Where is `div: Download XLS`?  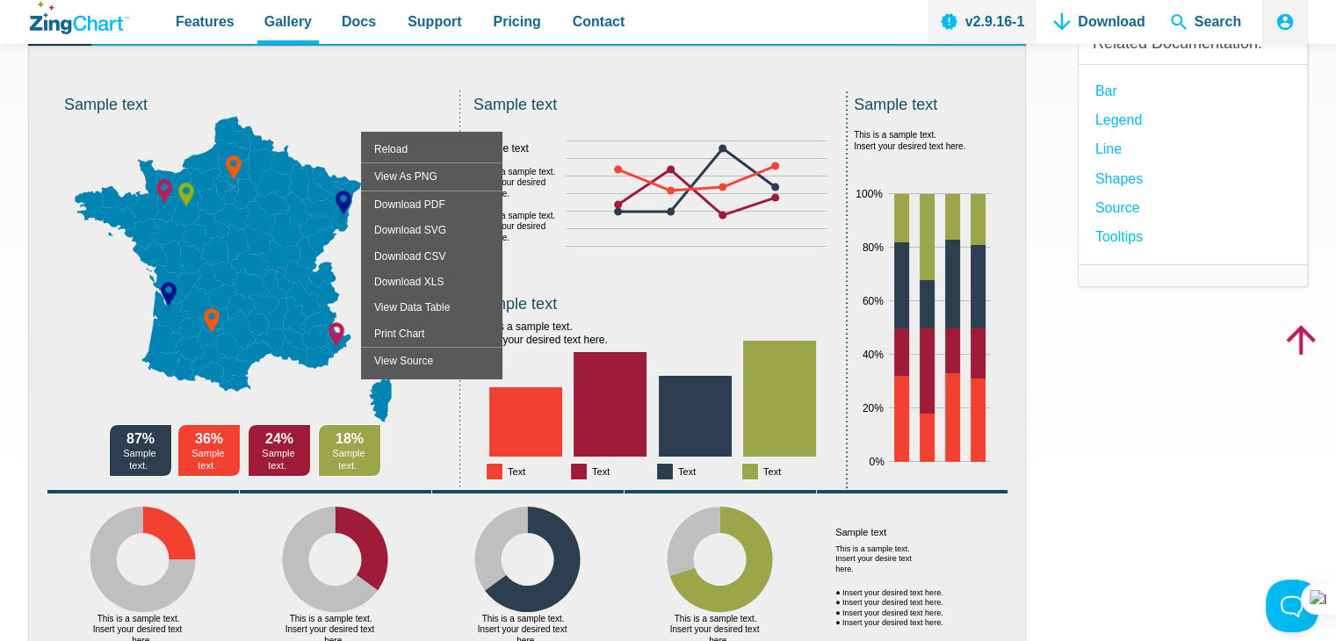
div: Download XLS is located at coordinates (431, 281).